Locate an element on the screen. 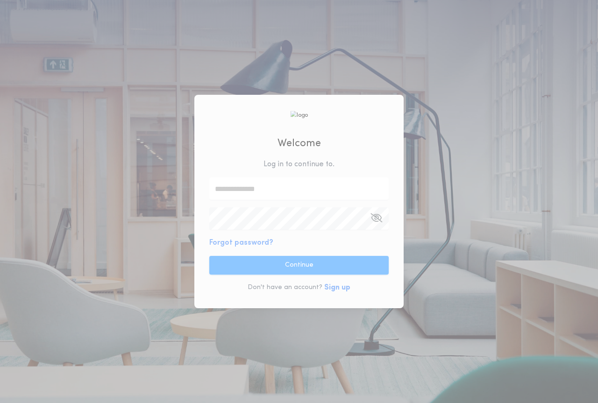 This screenshot has width=598, height=403. button: Forgot password? is located at coordinates (241, 243).